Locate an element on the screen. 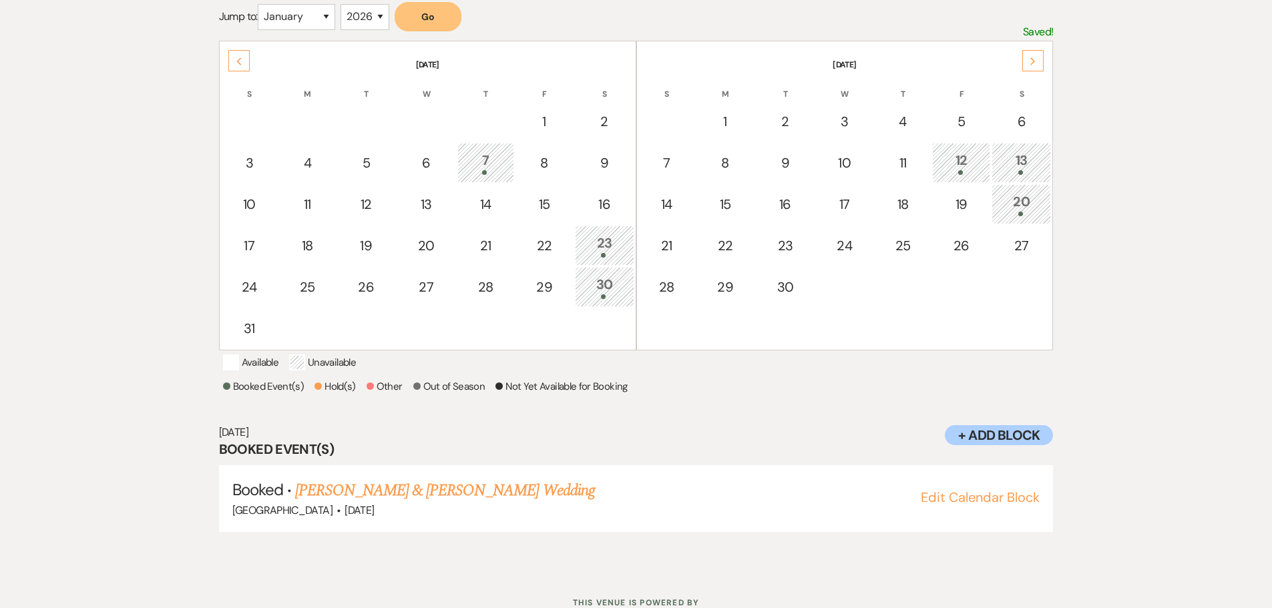 The image size is (1272, 608). p: Out of Season is located at coordinates (449, 386).